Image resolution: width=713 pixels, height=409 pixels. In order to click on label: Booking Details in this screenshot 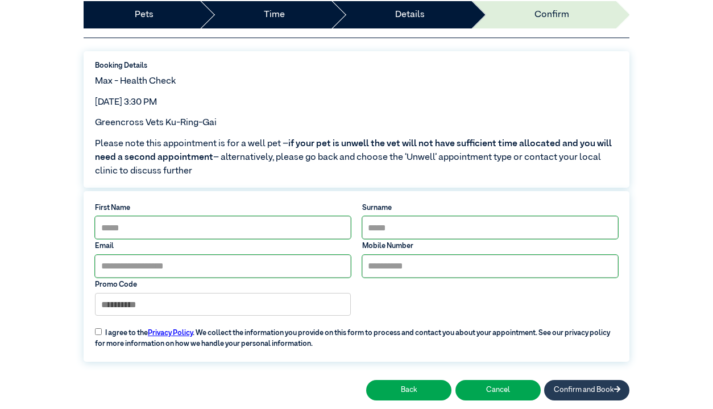, I will do `click(357, 65)`.